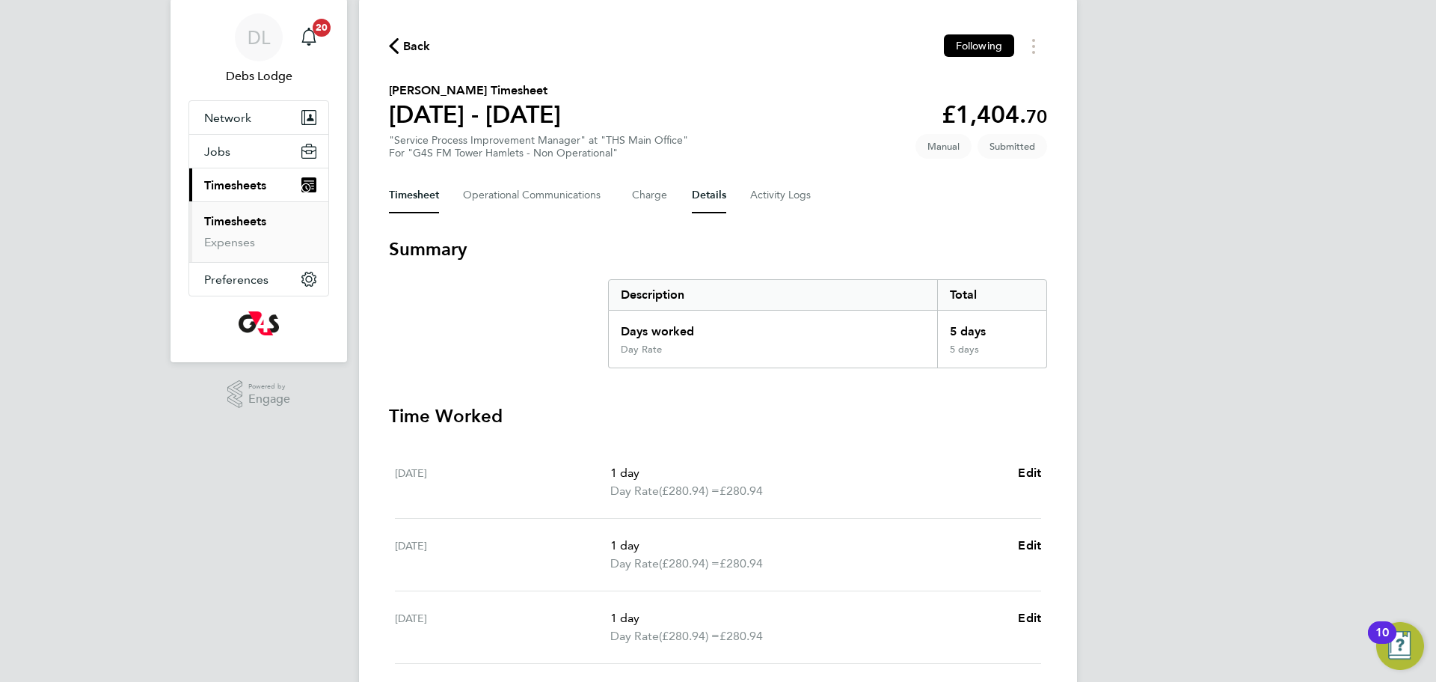 The height and width of the screenshot is (682, 1436). Describe the element at coordinates (992, 295) in the screenshot. I see `div: Total` at that location.